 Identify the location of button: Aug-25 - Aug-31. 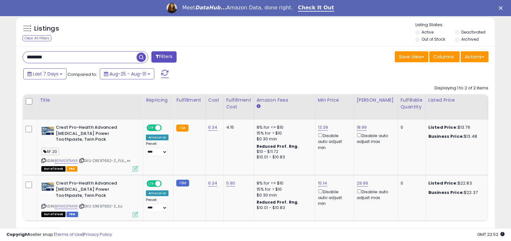
(127, 74).